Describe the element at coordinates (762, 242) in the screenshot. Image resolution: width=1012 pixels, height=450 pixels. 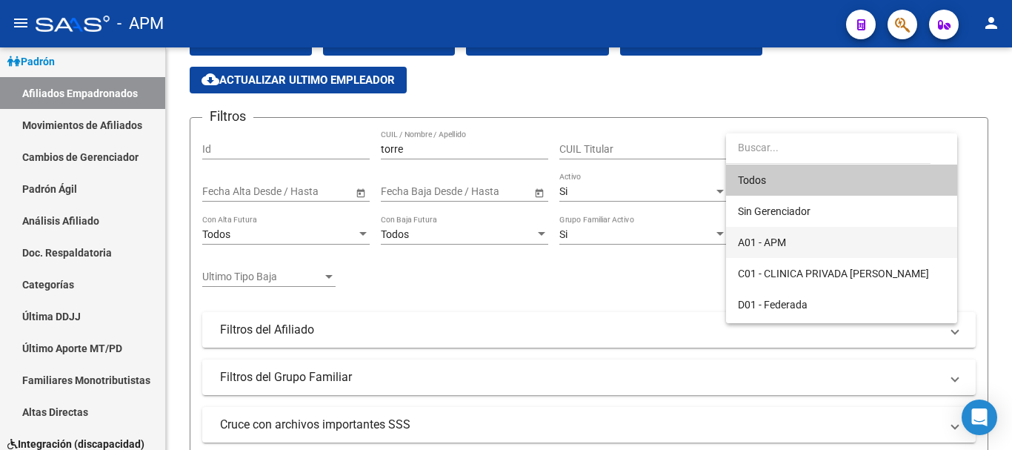
I see `span: A01 - APM` at that location.